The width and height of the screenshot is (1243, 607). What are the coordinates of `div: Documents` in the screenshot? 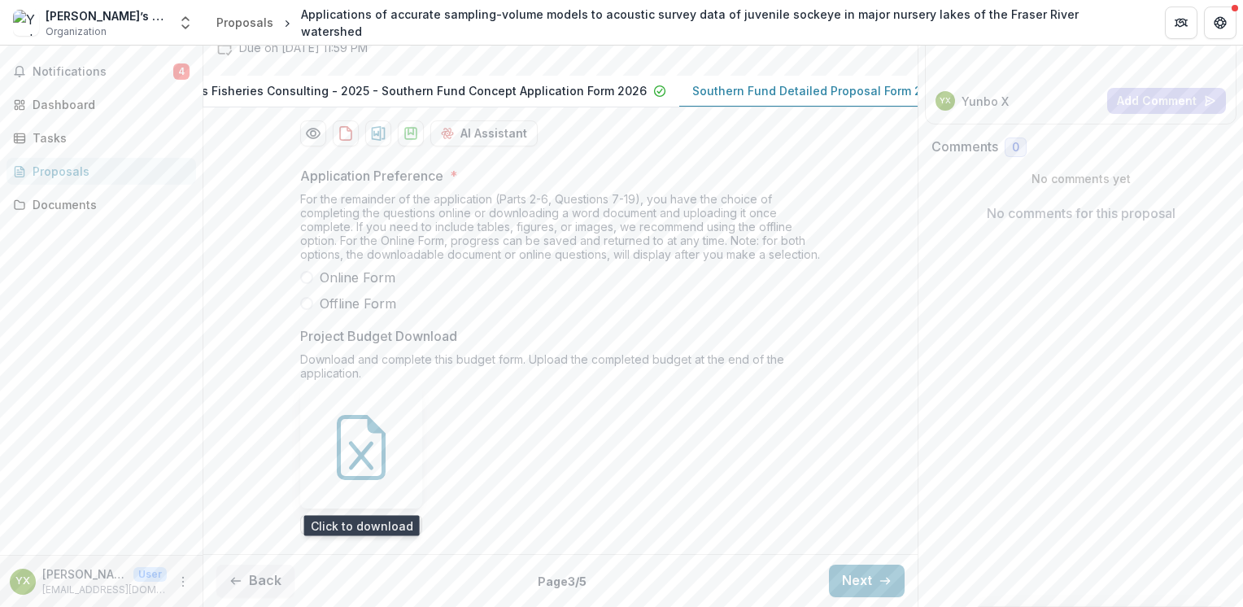 It's located at (107, 204).